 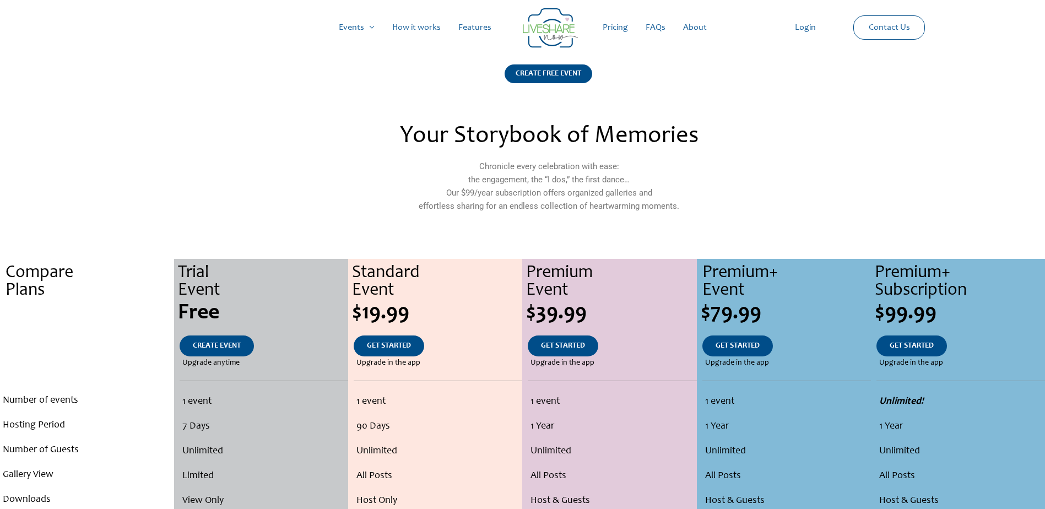 What do you see at coordinates (549, 137) in the screenshot?
I see `h2: Your Storybook of Memories` at bounding box center [549, 137].